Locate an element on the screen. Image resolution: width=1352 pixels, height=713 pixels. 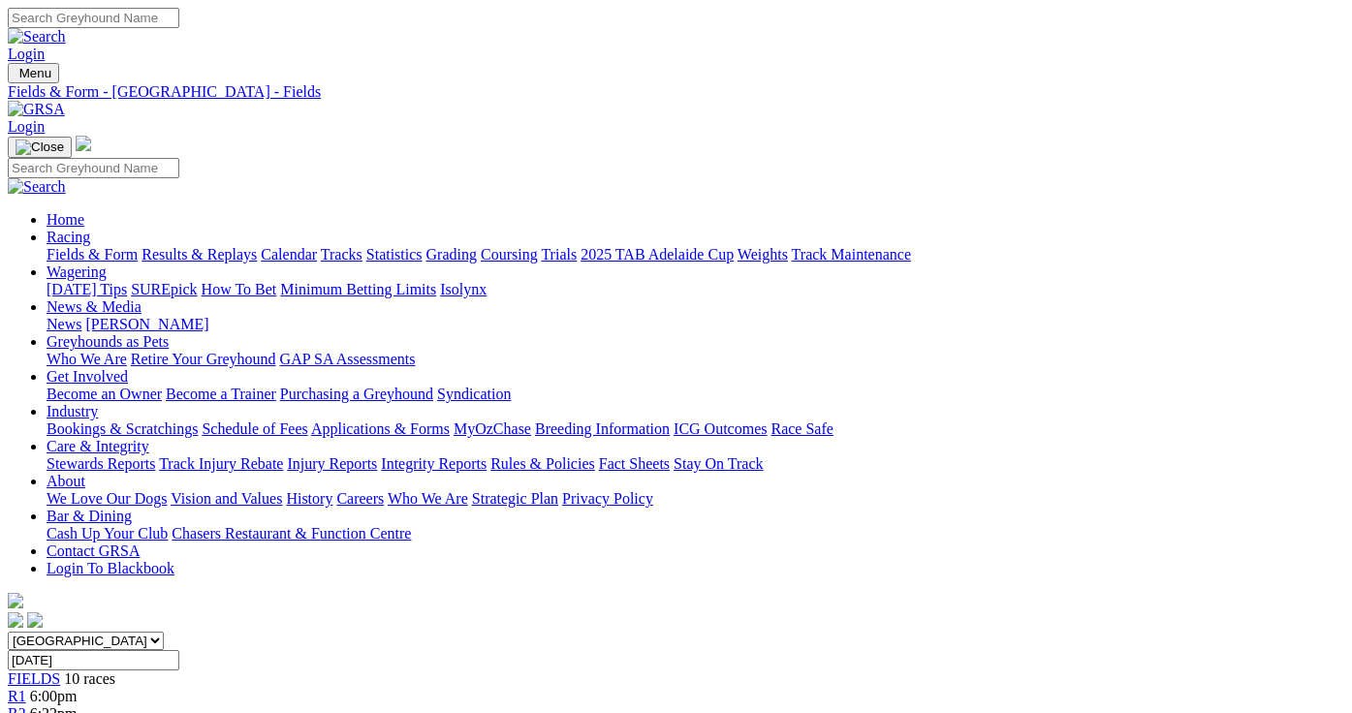
a: Coursing is located at coordinates (509, 254).